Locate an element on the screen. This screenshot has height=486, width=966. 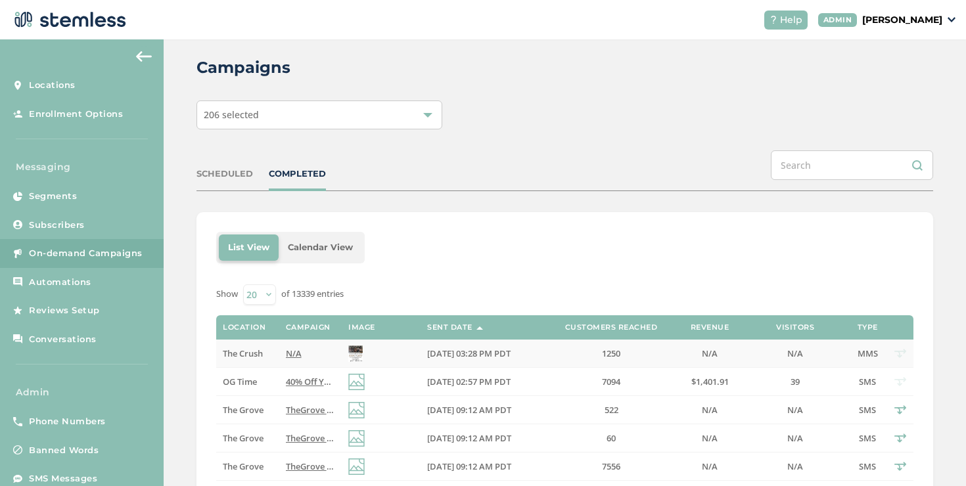
label: Location is located at coordinates (244, 327).